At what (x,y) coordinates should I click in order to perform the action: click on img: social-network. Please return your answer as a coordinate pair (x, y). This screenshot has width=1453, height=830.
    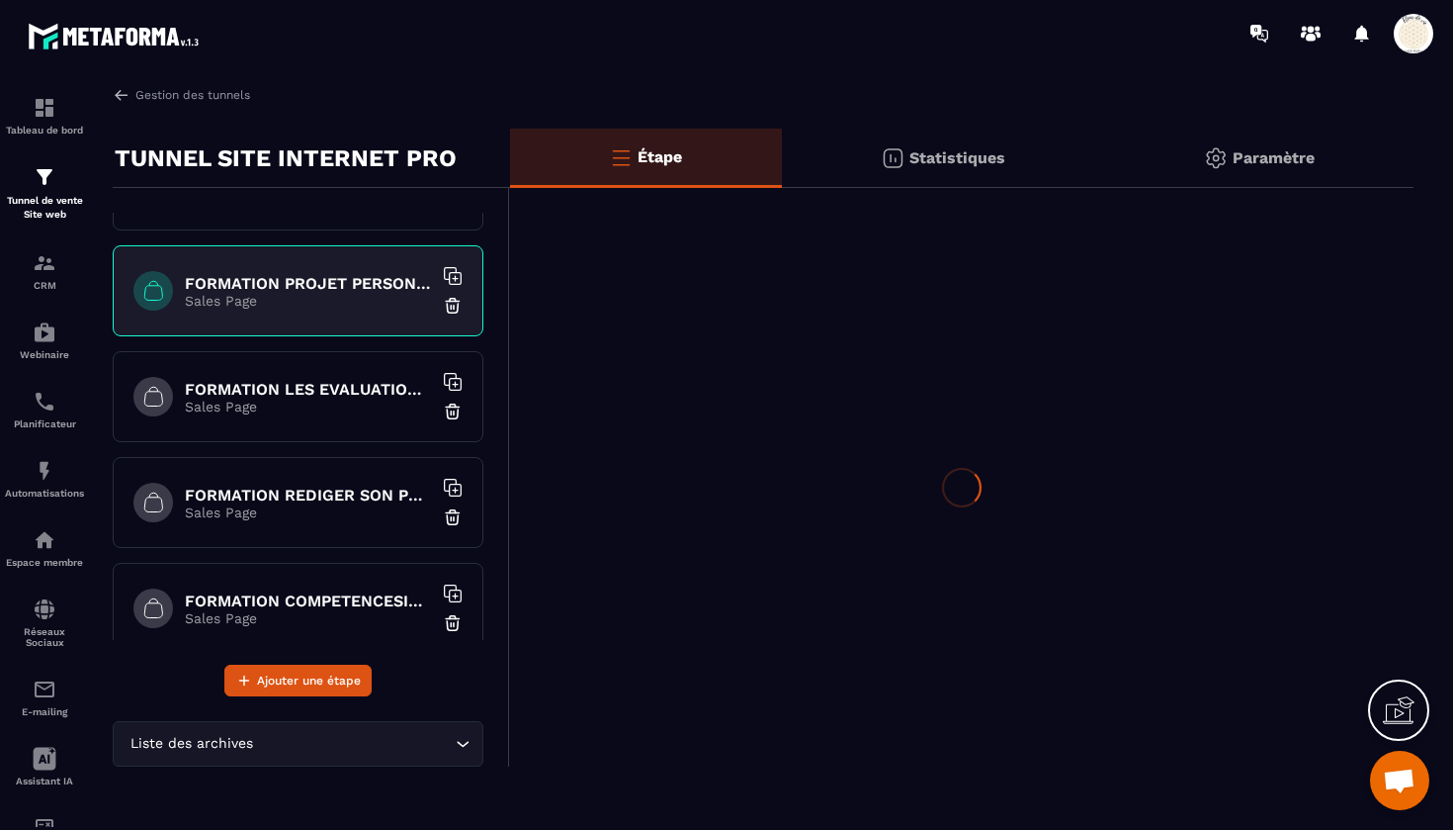
    Looking at the image, I should click on (44, 609).